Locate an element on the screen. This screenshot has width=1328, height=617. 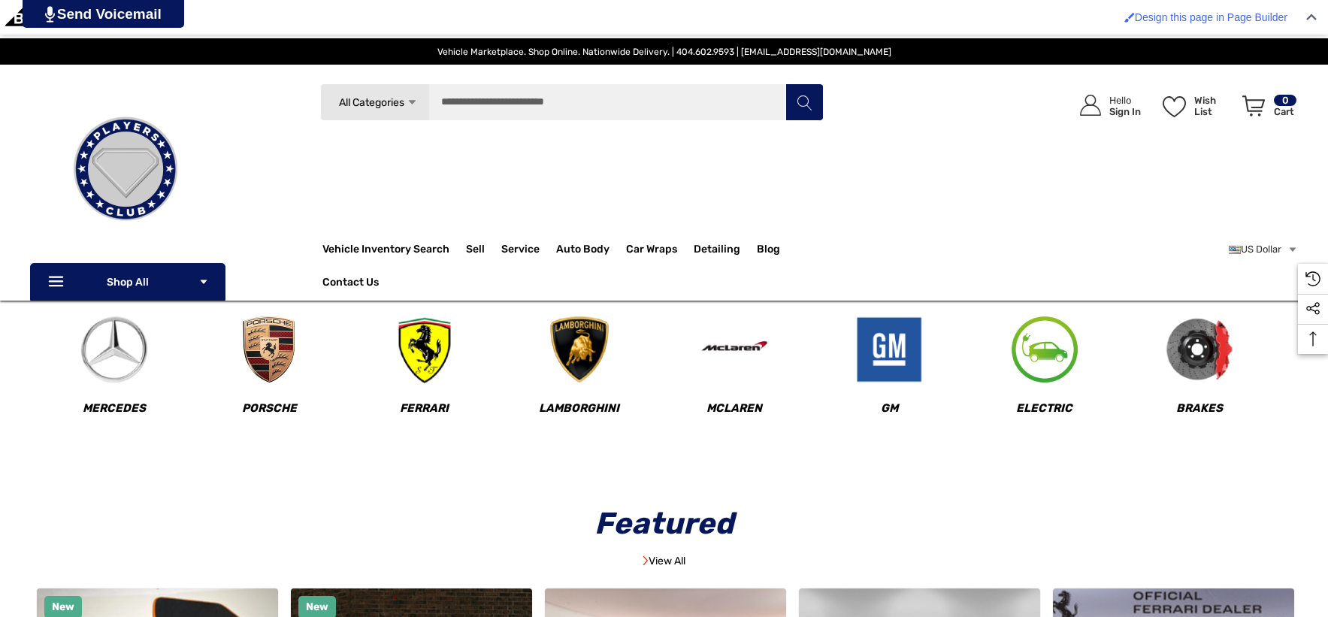
a: Auto Body is located at coordinates (591, 250).